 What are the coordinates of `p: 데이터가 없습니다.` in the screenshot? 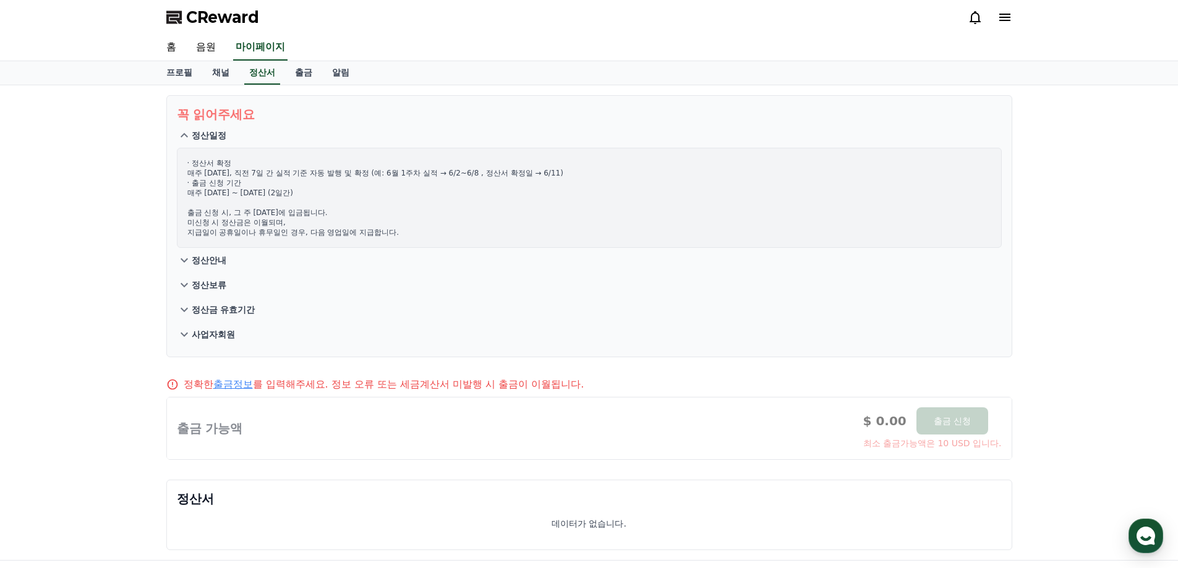 It's located at (589, 524).